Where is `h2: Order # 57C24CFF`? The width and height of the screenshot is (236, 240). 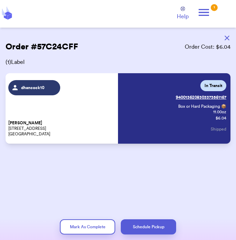
h2: Order # 57C24CFF is located at coordinates (42, 47).